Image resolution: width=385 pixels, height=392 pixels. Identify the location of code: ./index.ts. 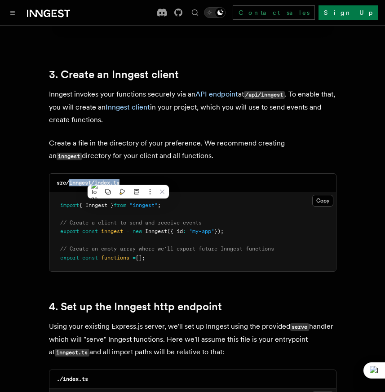
(72, 379).